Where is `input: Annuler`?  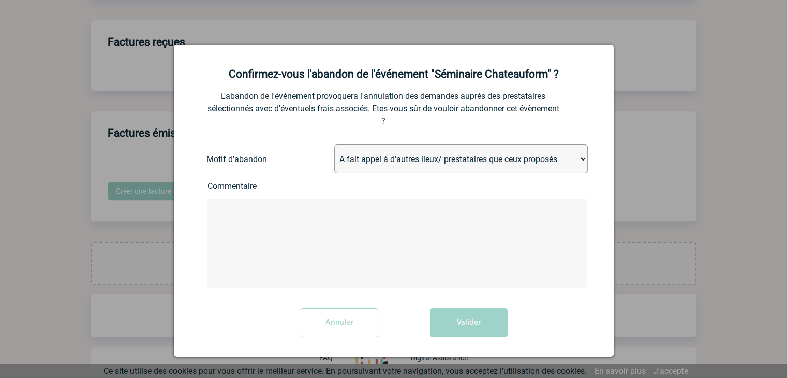 input: Annuler is located at coordinates (339, 322).